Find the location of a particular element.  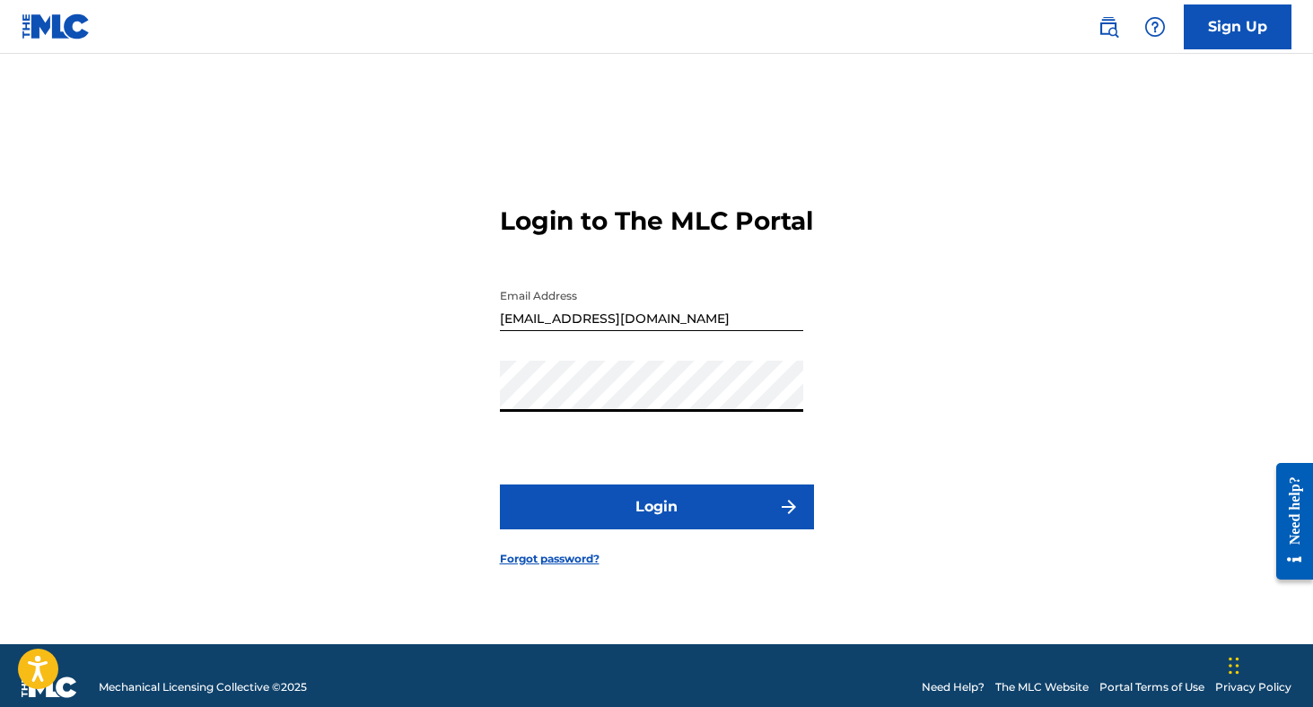

h3: Login to The MLC Portal is located at coordinates (656, 221).